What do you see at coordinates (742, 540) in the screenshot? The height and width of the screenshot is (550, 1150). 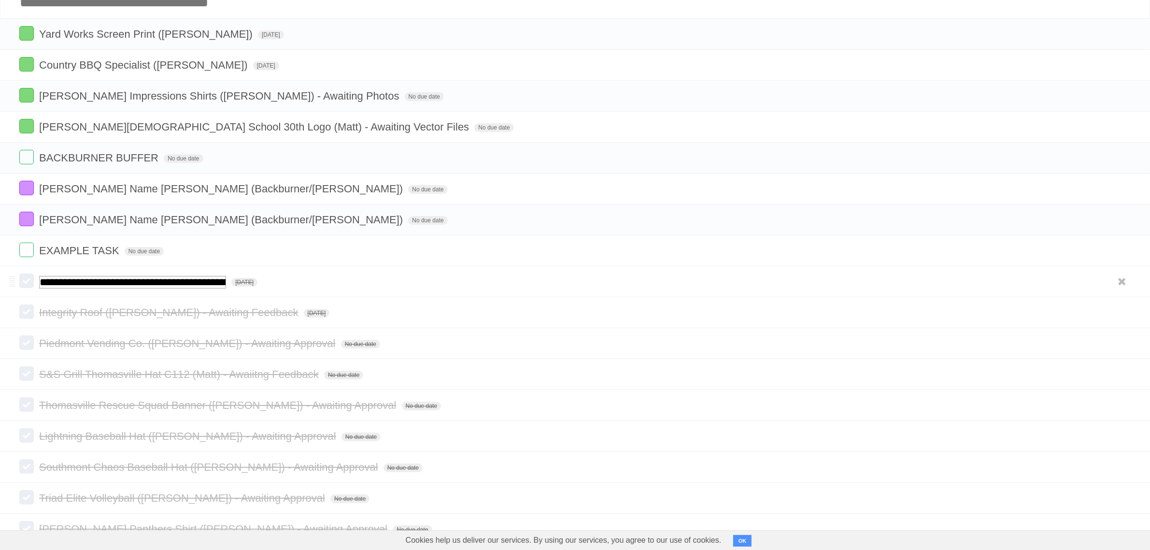 I see `button: OK` at bounding box center [742, 540].